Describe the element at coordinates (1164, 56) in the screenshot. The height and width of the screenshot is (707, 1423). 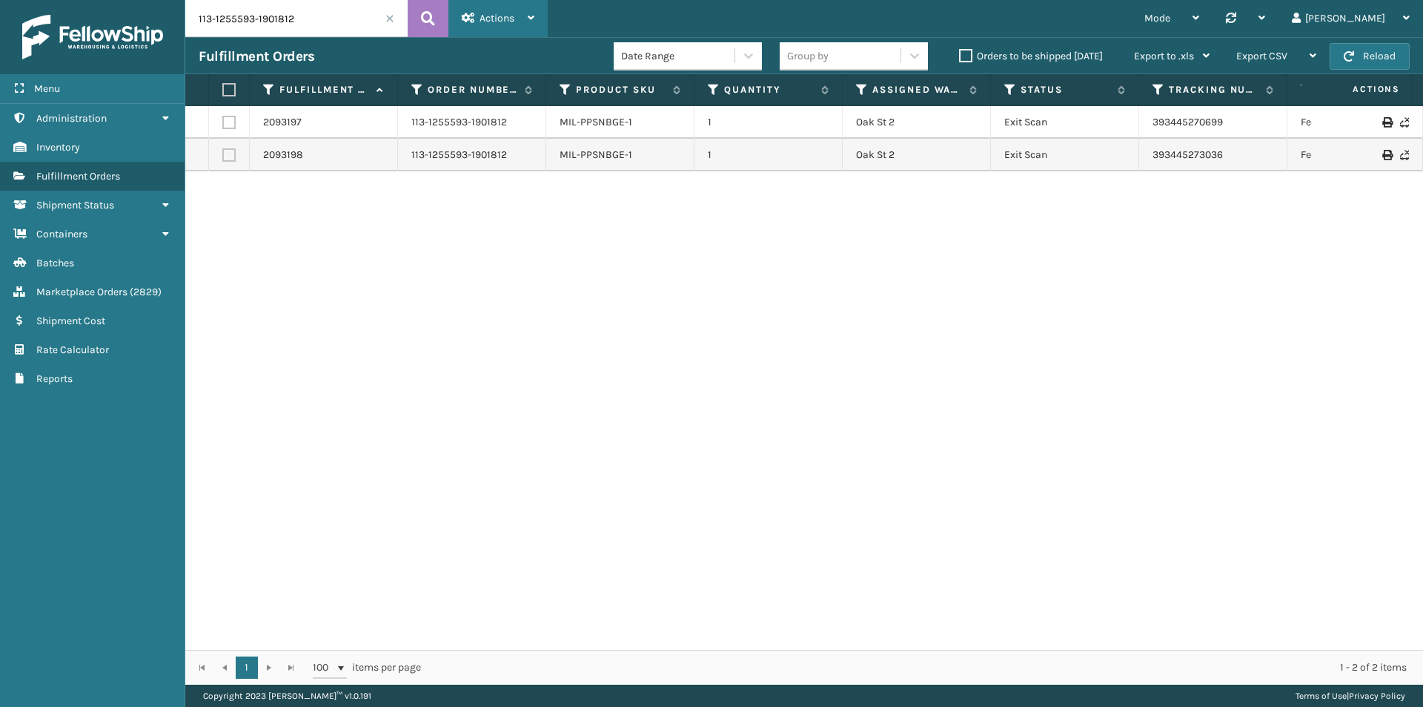
I see `span: Export to .xls` at that location.